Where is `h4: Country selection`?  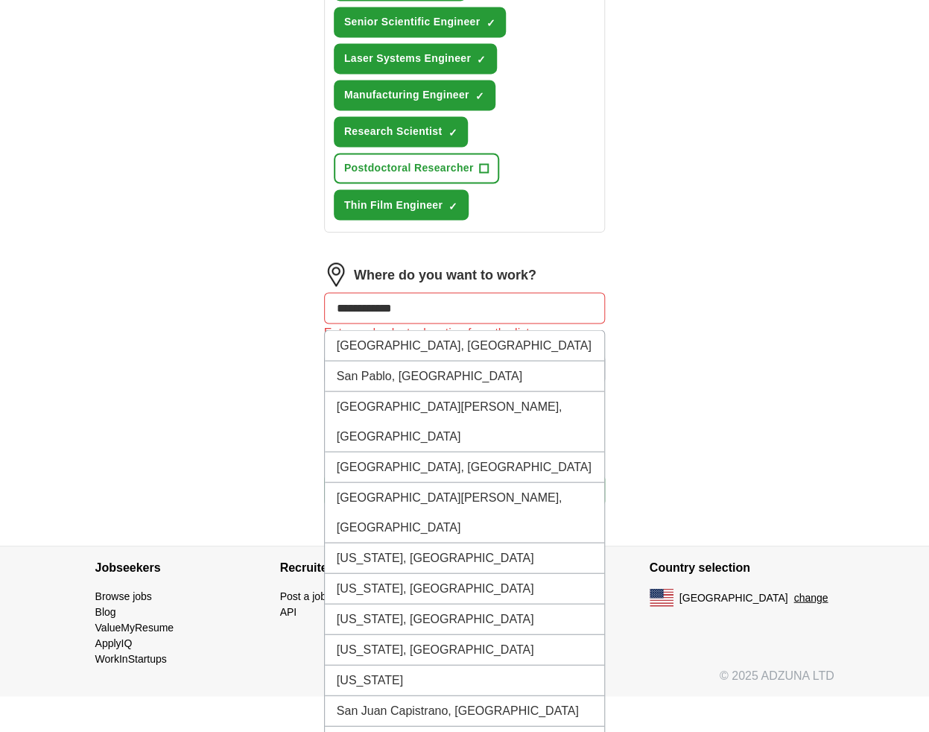 h4: Country selection is located at coordinates (742, 567).